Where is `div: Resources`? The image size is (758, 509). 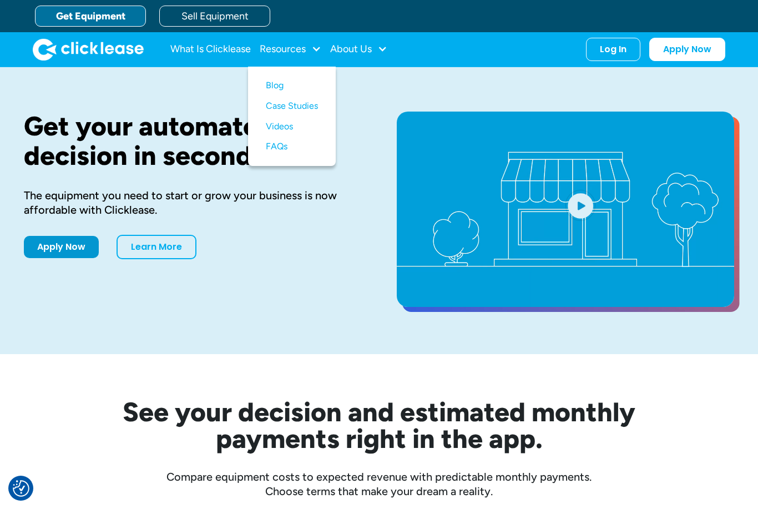 div: Resources is located at coordinates (290, 49).